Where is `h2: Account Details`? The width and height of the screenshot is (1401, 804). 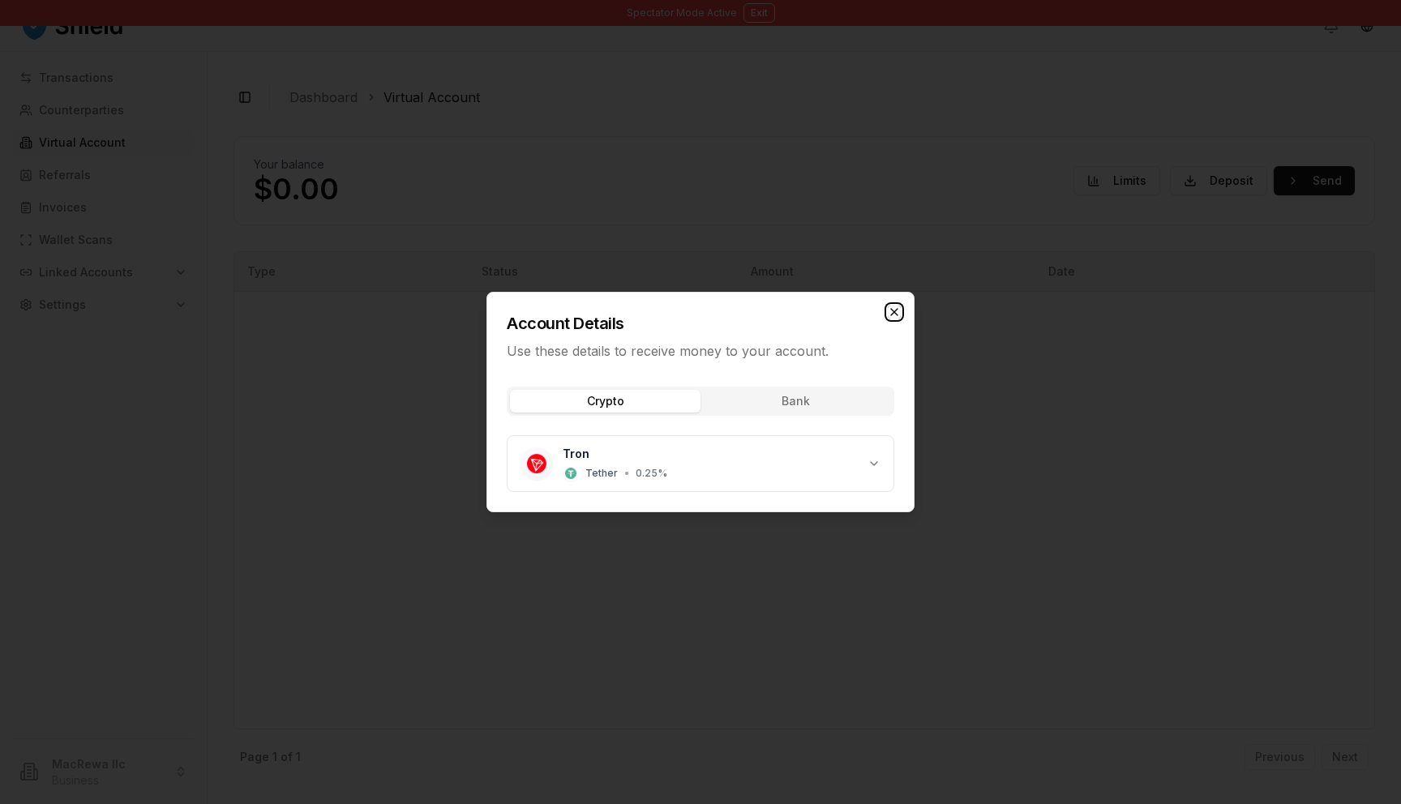 h2: Account Details is located at coordinates (701, 323).